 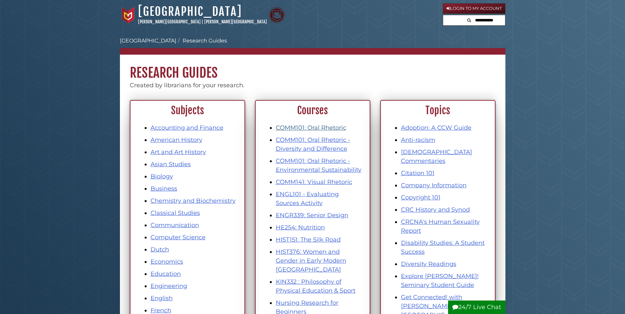 I want to click on a: COMM101: Oral Rhetoric - Diversity and Difference, so click(x=313, y=144).